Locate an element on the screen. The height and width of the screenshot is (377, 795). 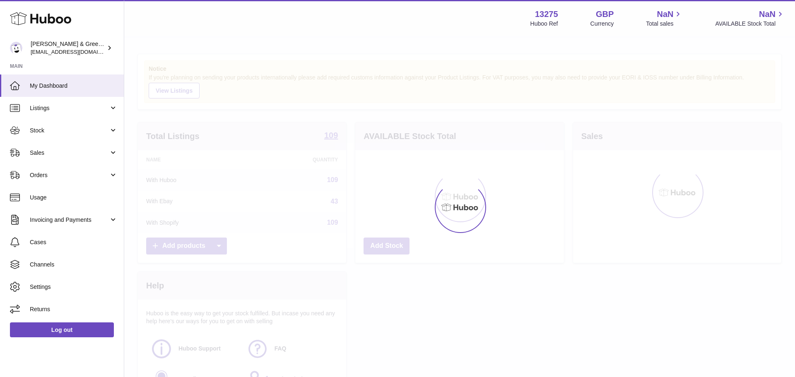
span: Stock is located at coordinates (69, 130).